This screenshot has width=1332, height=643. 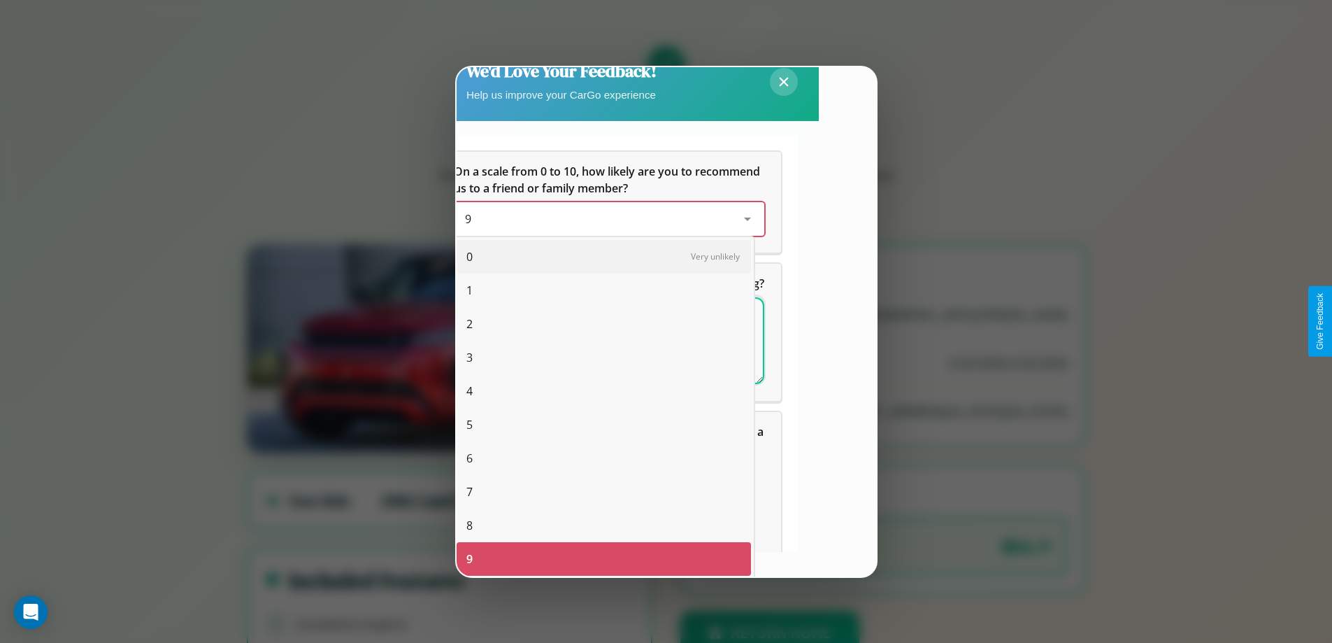 I want to click on p: Help us improve your CarGo experience, so click(x=562, y=94).